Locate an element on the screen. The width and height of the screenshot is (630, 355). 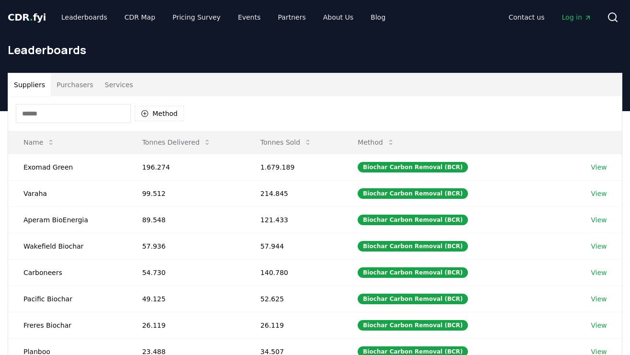
a: Log in is located at coordinates (577, 17).